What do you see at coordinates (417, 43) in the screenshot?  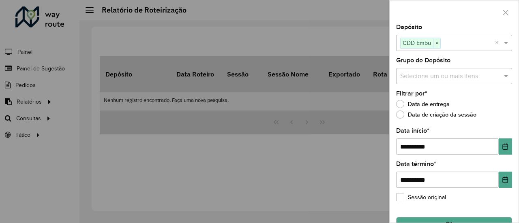 I see `span: CDD Embu` at bounding box center [417, 43].